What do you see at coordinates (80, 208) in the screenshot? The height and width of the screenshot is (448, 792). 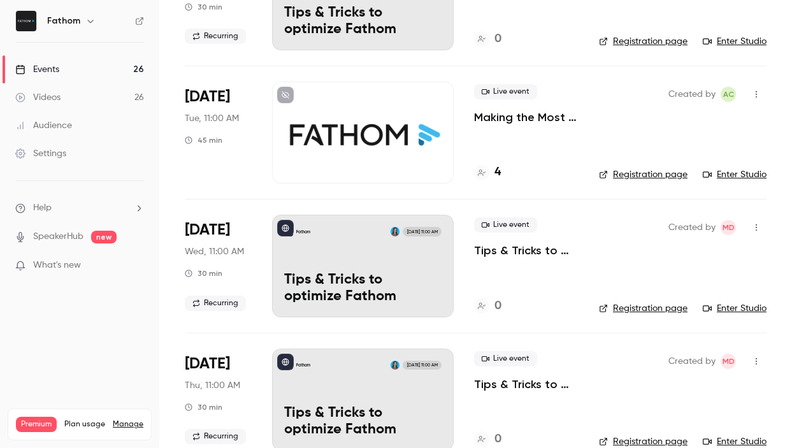 I see `li: help-dropdown-opener` at bounding box center [80, 208].